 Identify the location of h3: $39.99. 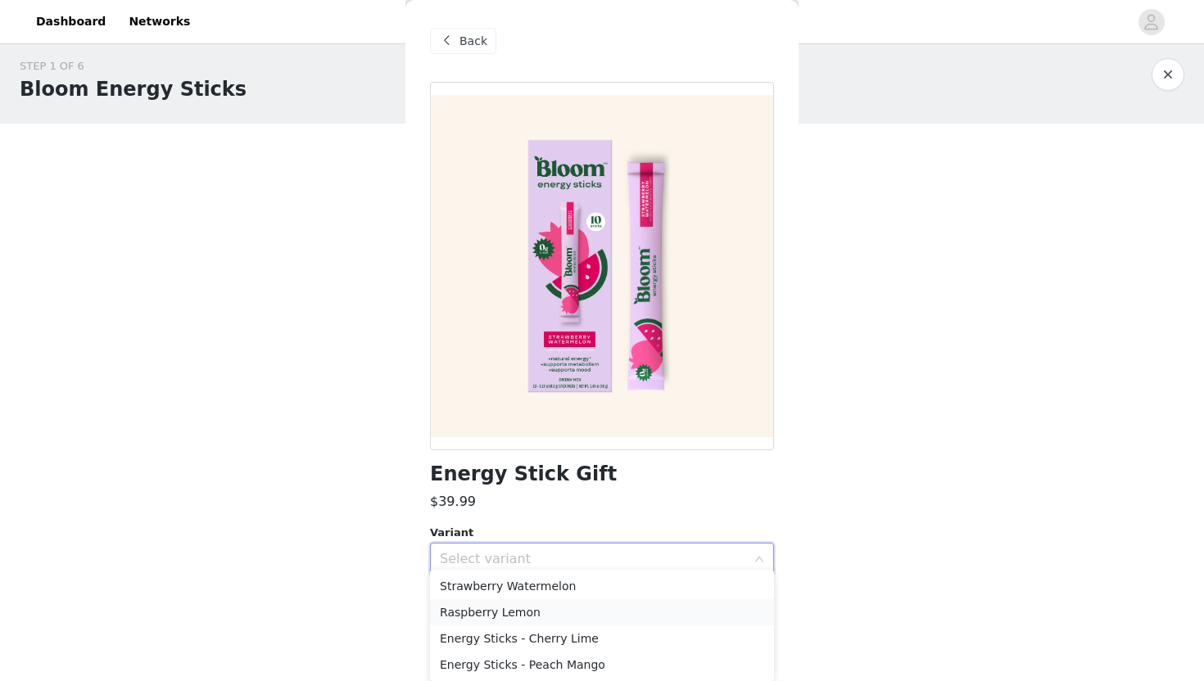
(453, 502).